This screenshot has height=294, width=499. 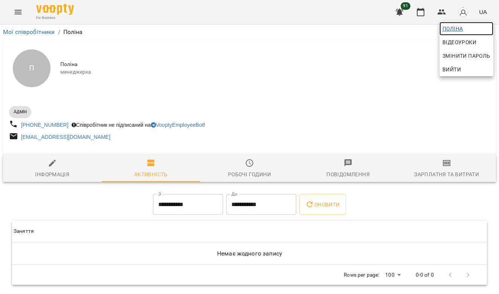 What do you see at coordinates (467, 29) in the screenshot?
I see `span: Поліна` at bounding box center [467, 29].